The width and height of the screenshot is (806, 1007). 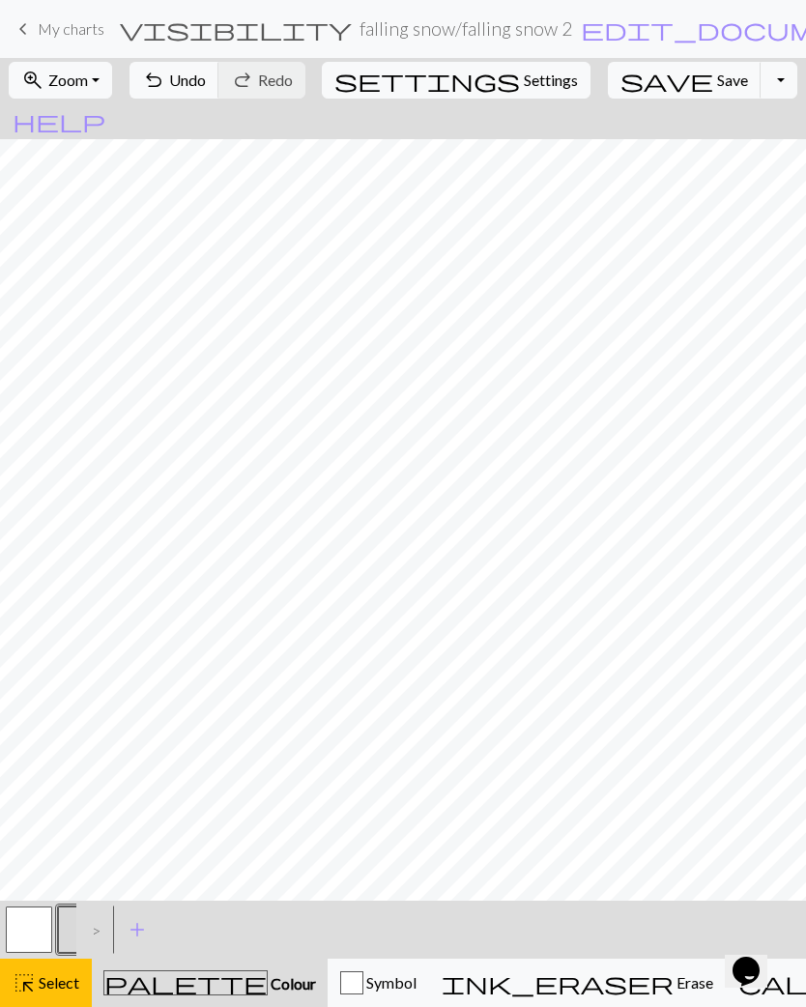 What do you see at coordinates (427, 80) in the screenshot?
I see `i: Settings` at bounding box center [427, 80].